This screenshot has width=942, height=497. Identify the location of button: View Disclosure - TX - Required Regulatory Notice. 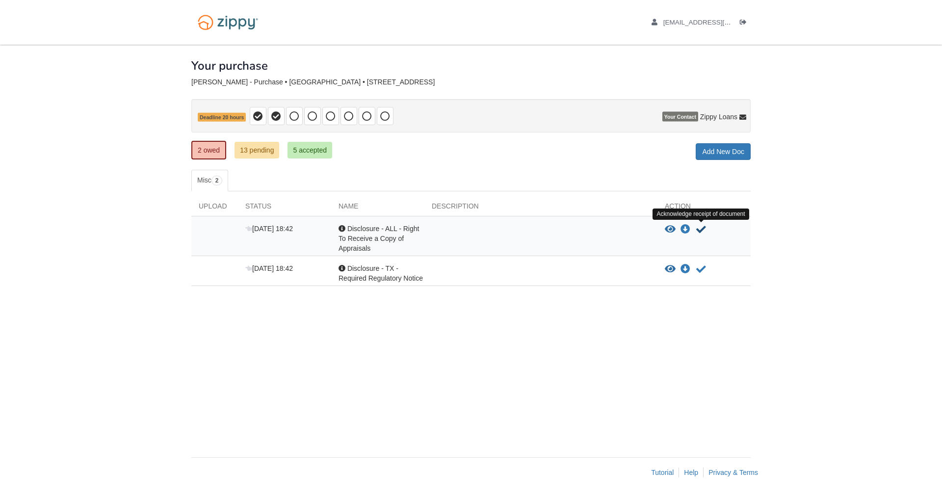
(670, 269).